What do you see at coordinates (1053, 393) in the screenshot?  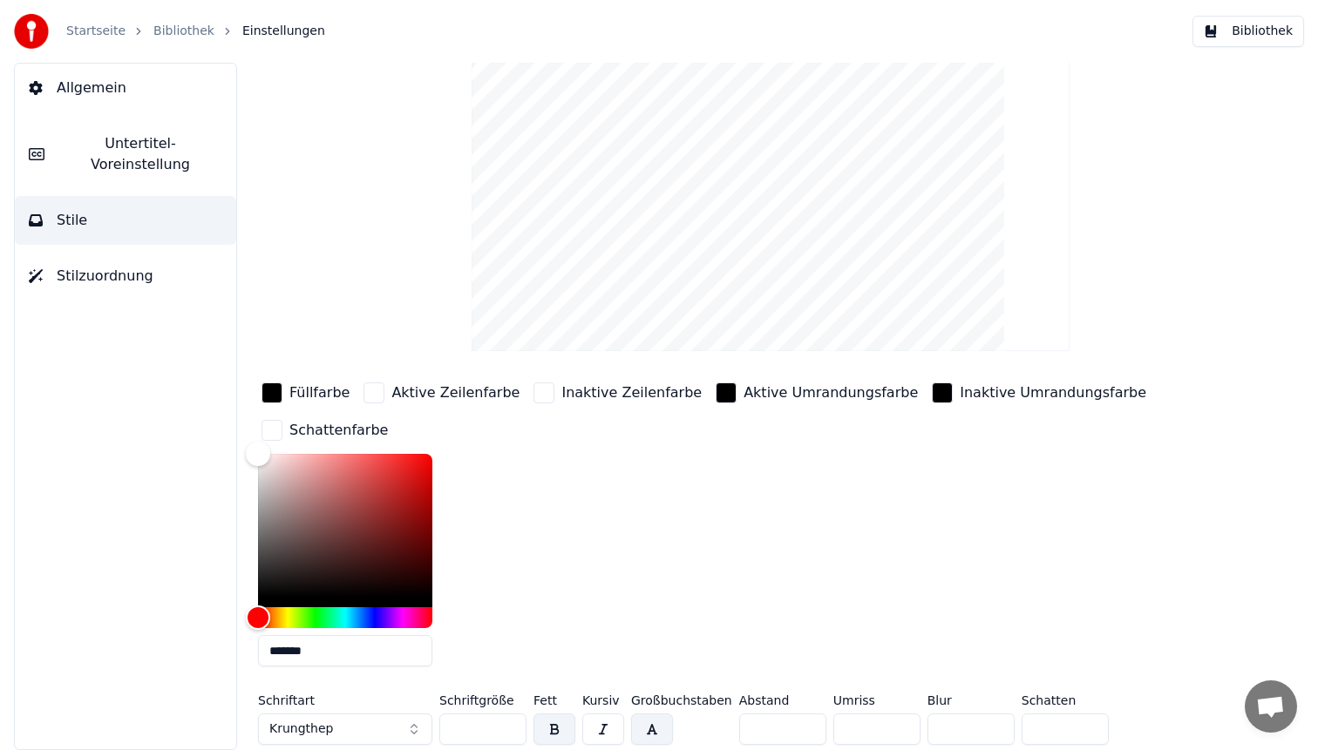 I see `div: Inaktive Umrandungsfarbe` at bounding box center [1053, 393].